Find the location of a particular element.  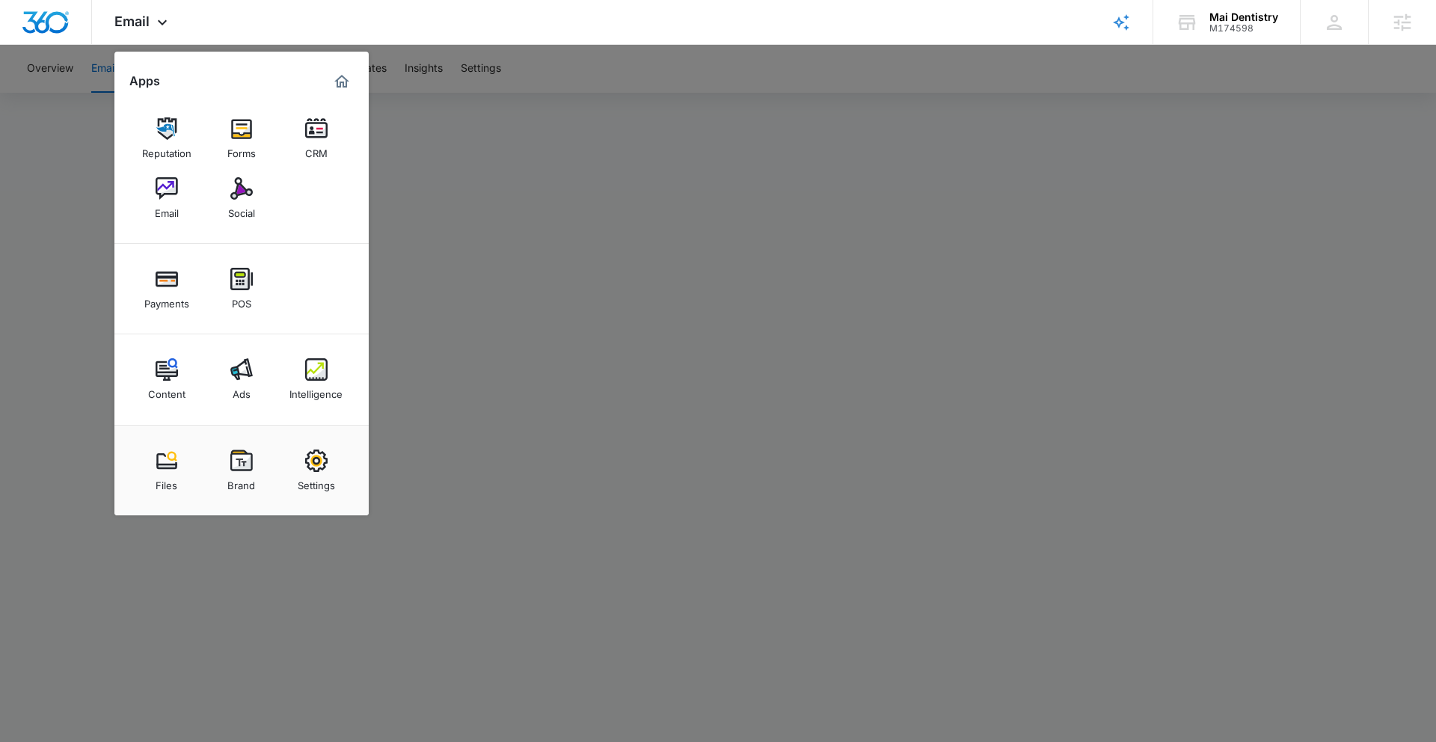

a: Forms is located at coordinates (242, 138).